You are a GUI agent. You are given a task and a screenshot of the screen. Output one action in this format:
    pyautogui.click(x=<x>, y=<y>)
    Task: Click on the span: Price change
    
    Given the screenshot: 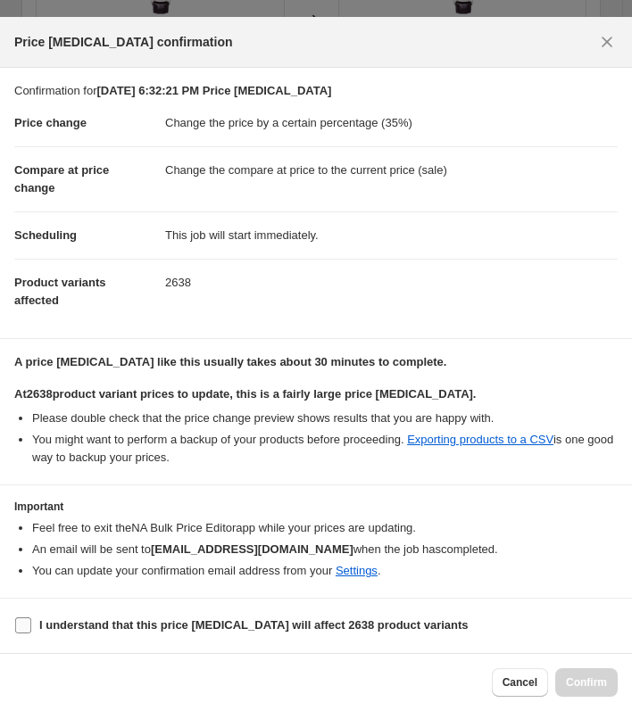 What is the action you would take?
    pyautogui.click(x=50, y=122)
    